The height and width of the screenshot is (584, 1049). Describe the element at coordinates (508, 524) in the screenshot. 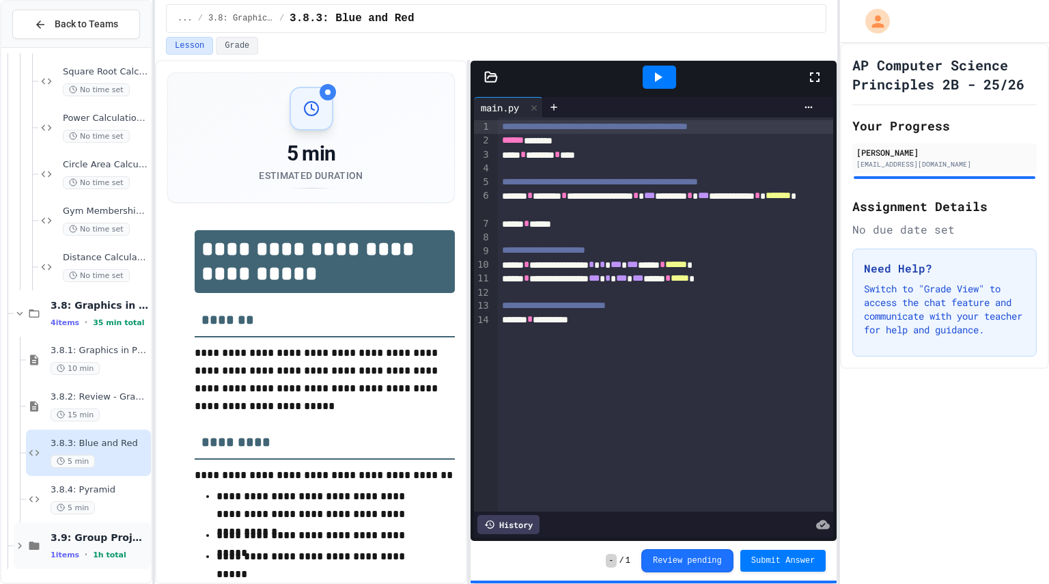

I see `div: History` at that location.